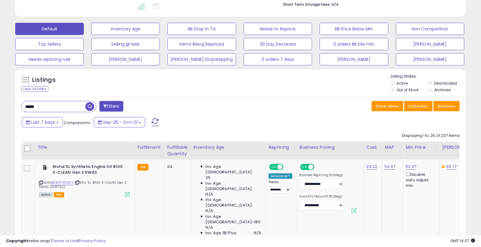 This screenshot has height=247, width=481. Describe the element at coordinates (442, 90) in the screenshot. I see `label: Archived` at that location.